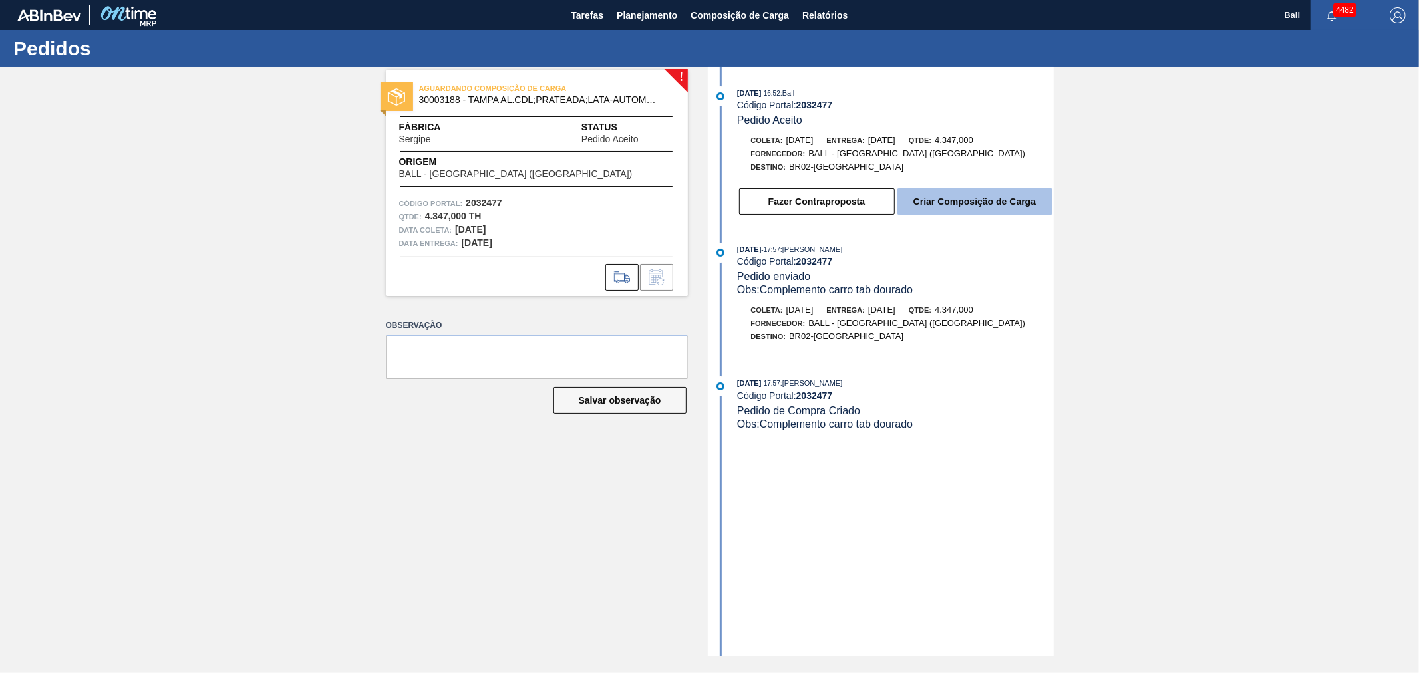 This screenshot has height=673, width=1419. I want to click on span: Composição de Carga, so click(740, 15).